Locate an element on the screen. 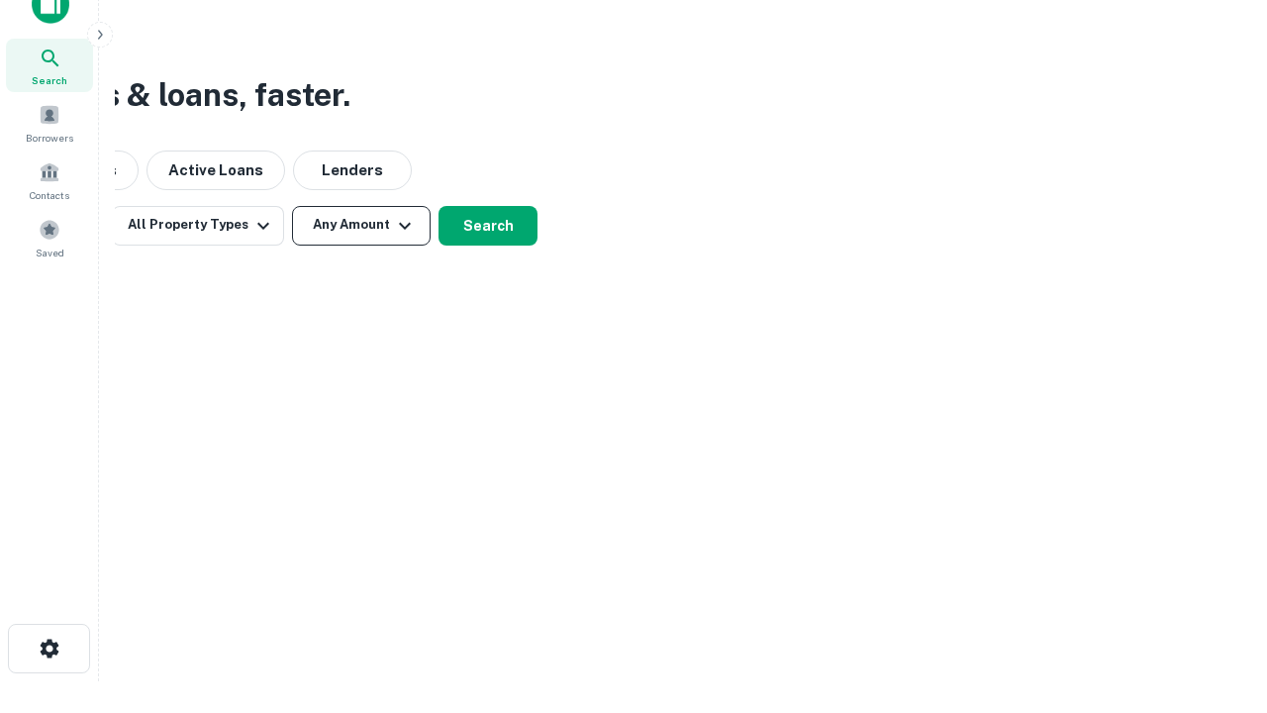  div: Borrowers is located at coordinates (50, 123).